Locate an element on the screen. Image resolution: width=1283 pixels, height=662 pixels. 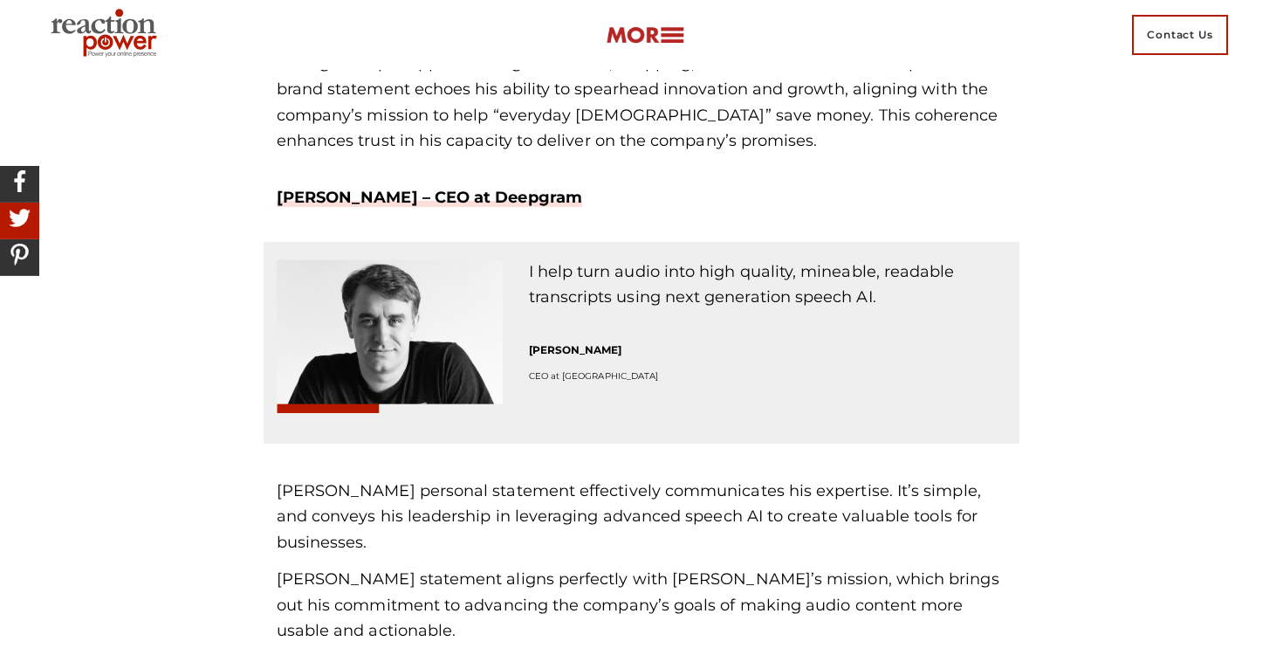
img: Executive Branding | Personal Branding Agency is located at coordinates (106, 35).